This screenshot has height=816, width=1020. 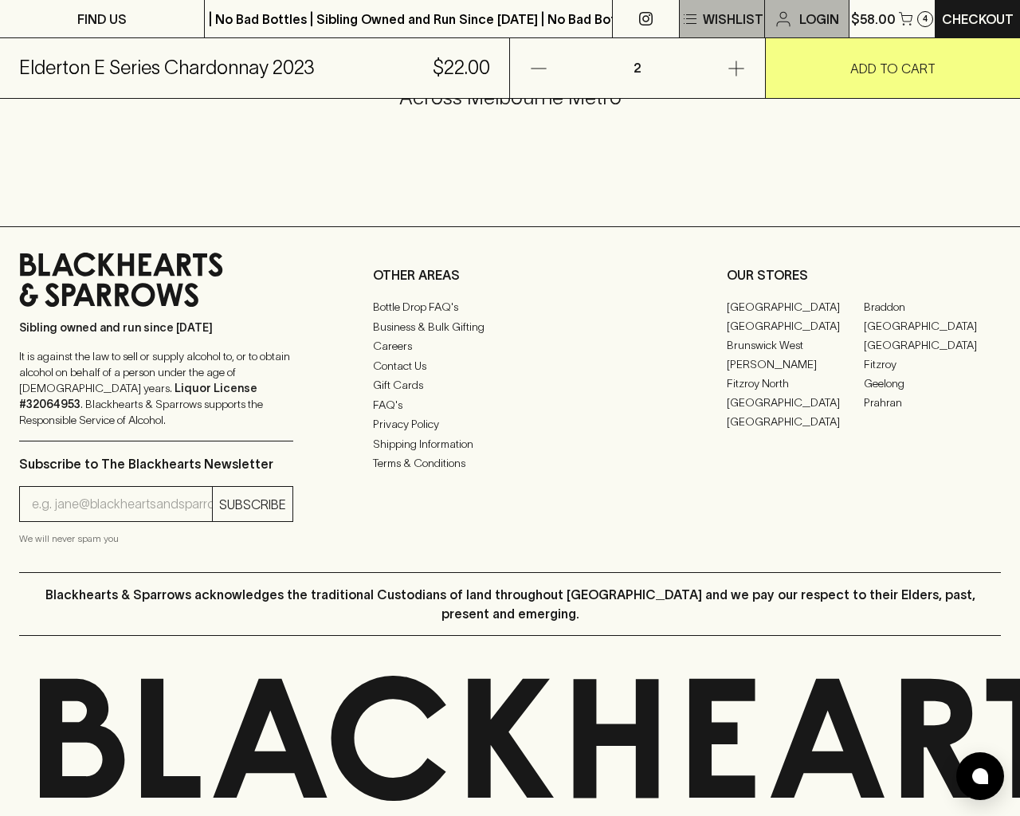 What do you see at coordinates (864, 275) in the screenshot?
I see `p: OUR STORES` at bounding box center [864, 275].